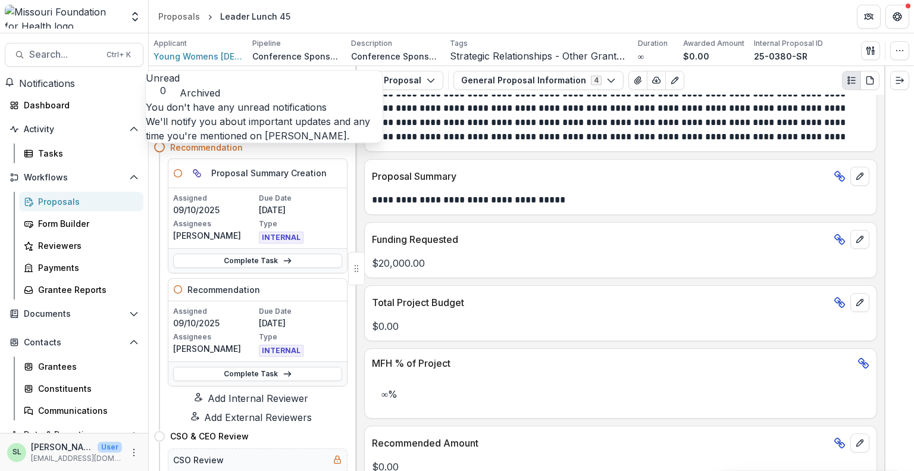  What do you see at coordinates (81, 223) in the screenshot?
I see `a: Form Builder` at bounding box center [81, 223].